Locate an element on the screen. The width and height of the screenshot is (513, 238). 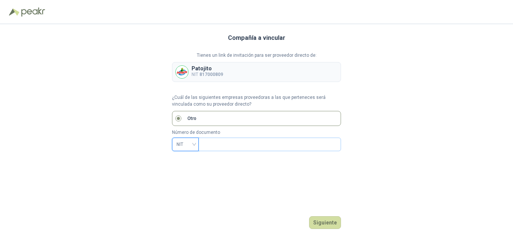
span: NIT is located at coordinates (185, 144).